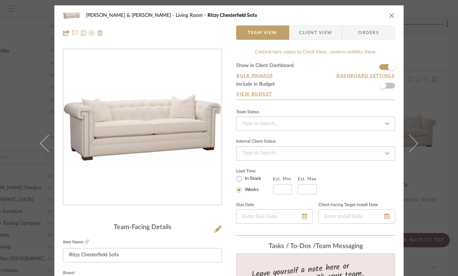 This screenshot has height=276, width=458. Describe the element at coordinates (316, 246) in the screenshot. I see `div: team Messaging` at that location.